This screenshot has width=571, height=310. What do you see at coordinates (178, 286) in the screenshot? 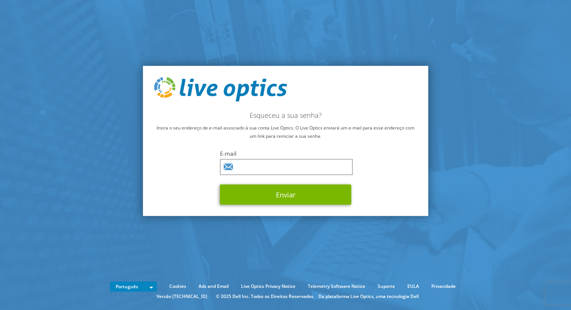
I see `a: Cookies` at bounding box center [178, 286].